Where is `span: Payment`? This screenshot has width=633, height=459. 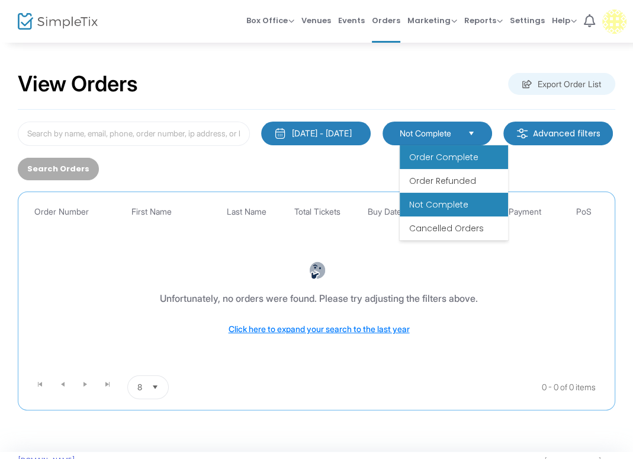
span: Payment is located at coordinates (525, 211).